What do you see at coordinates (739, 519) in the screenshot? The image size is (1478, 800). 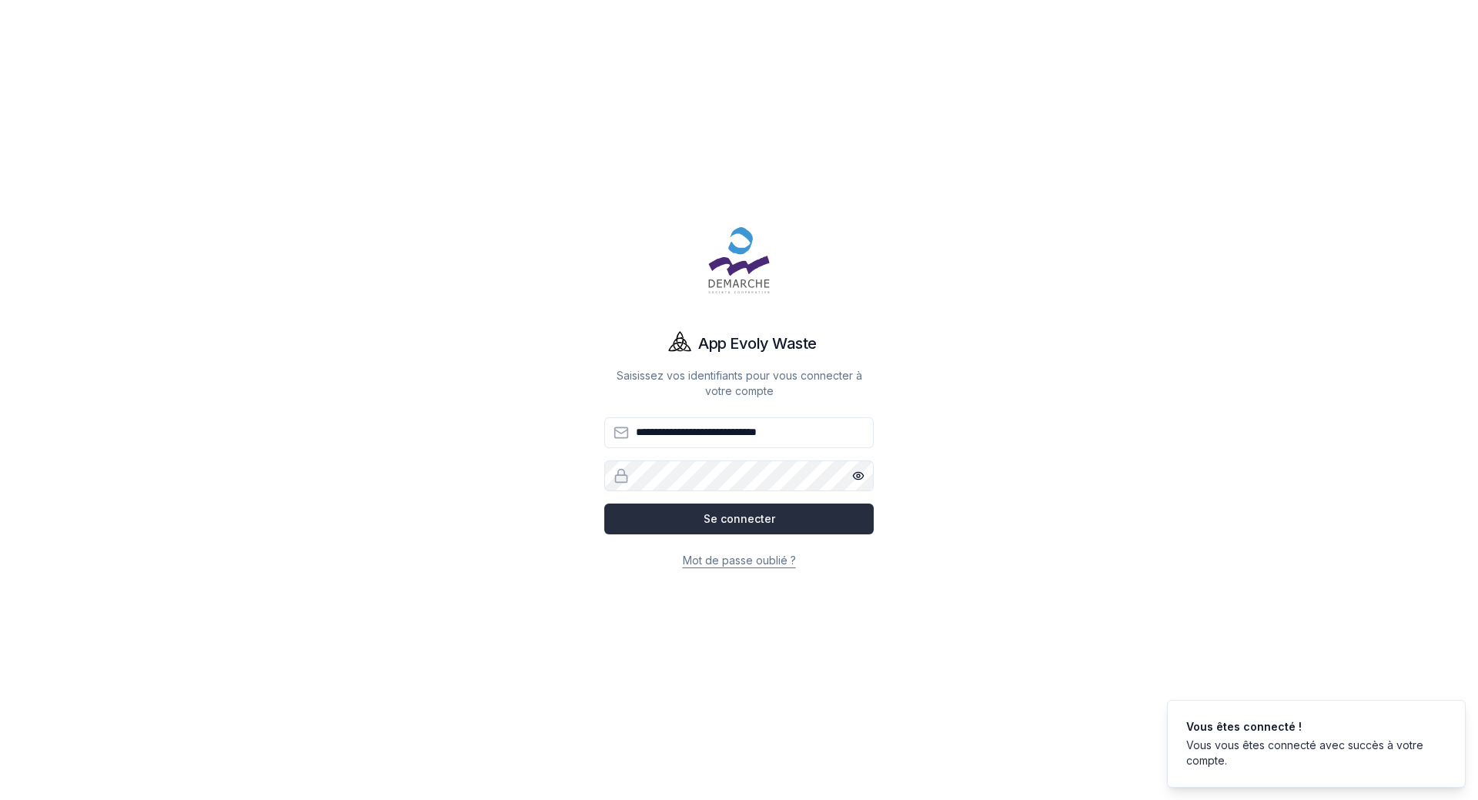 I see `button: Se connecter` at bounding box center [739, 519].